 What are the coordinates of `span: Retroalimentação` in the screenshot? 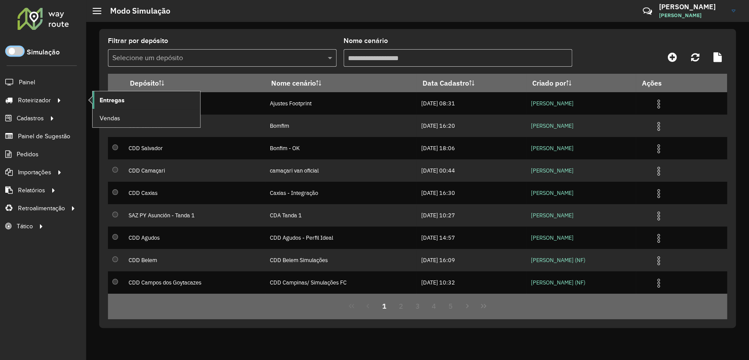 It's located at (41, 208).